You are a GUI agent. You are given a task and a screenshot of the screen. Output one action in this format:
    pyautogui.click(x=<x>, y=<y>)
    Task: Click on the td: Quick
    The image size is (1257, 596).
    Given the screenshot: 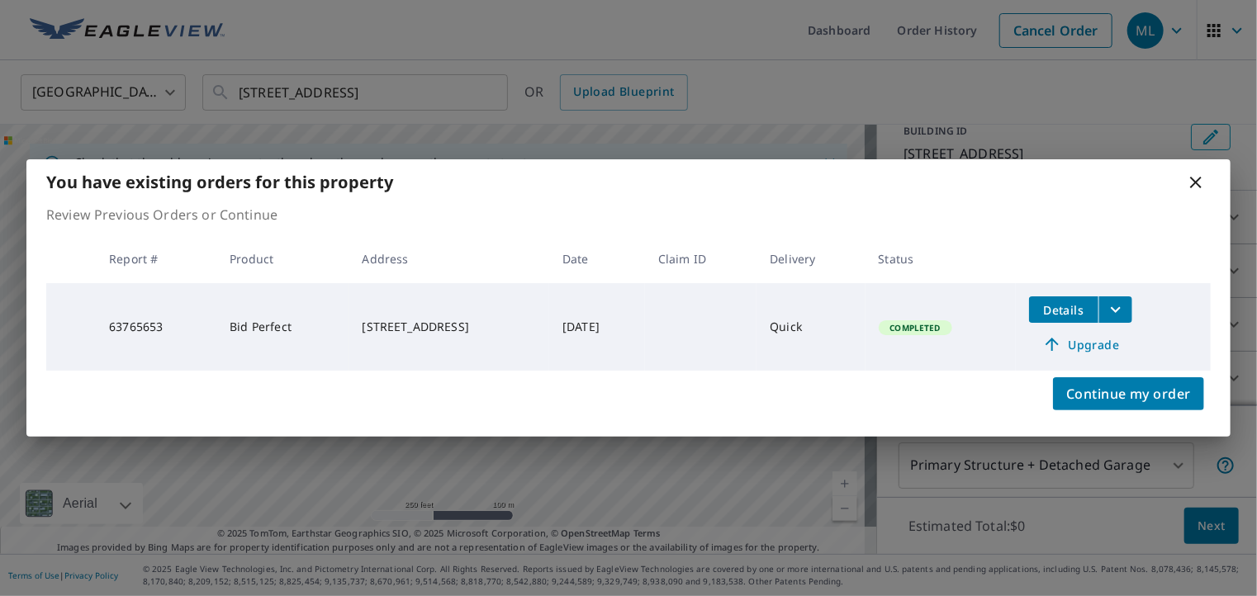 What is the action you would take?
    pyautogui.click(x=810, y=327)
    